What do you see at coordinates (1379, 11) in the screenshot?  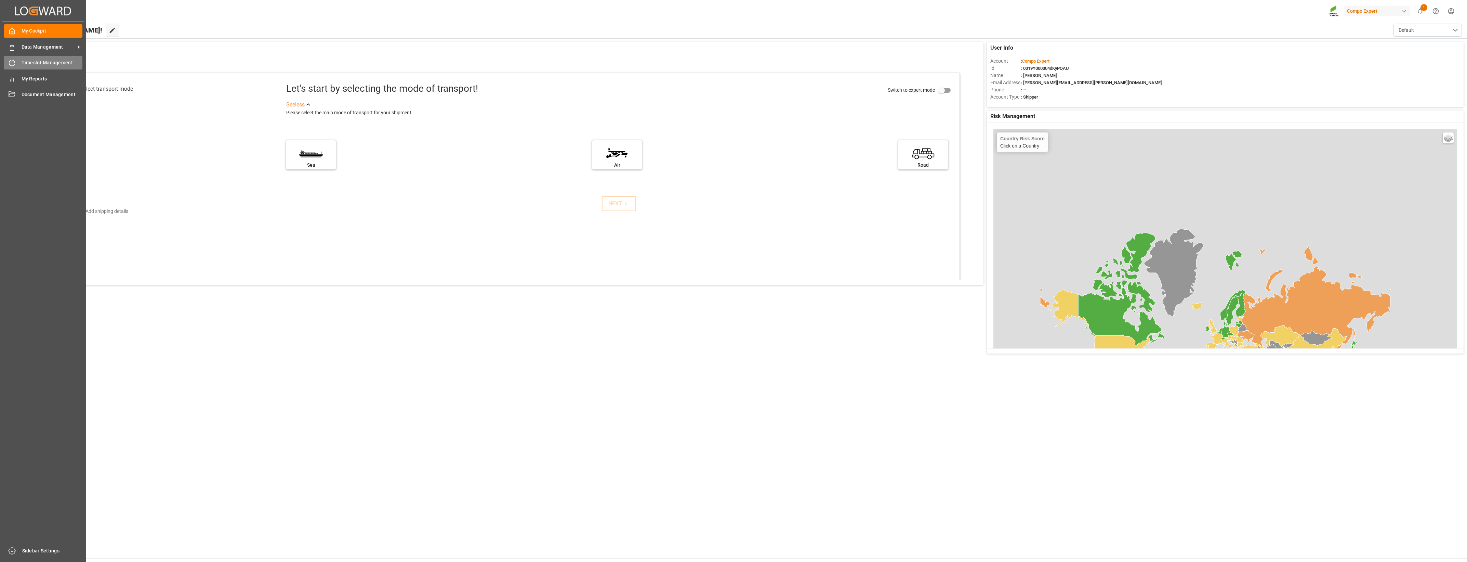 I see `button: Compo Expert` at bounding box center [1379, 11].